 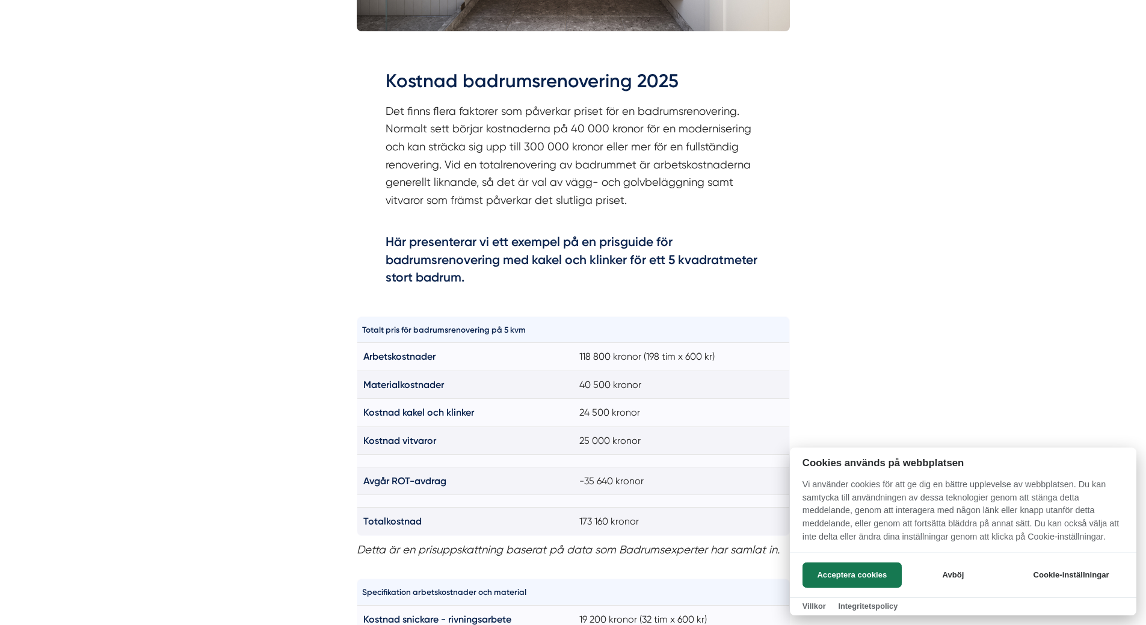 I want to click on p: Vi använder cookies för att ge dig en bättre upplevelse av webbplatsen. Du kan samtycka till anvä..., so click(x=963, y=515).